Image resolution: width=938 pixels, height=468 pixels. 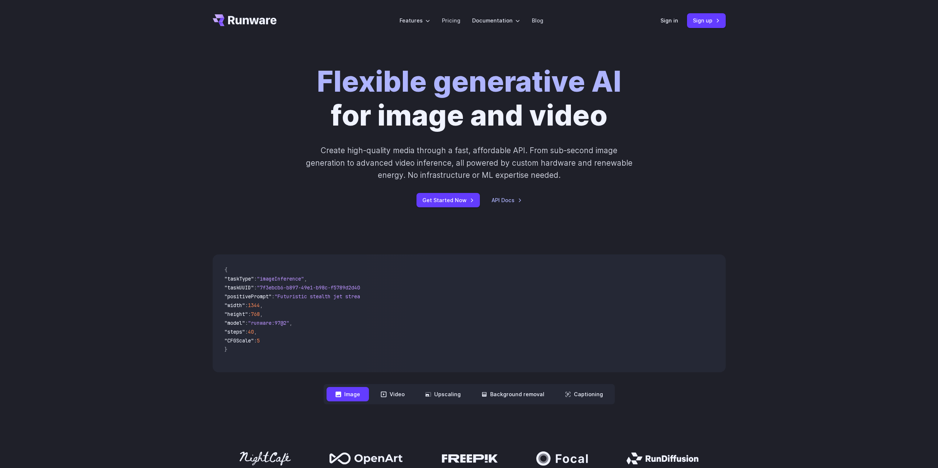 I want to click on span: "imageInference", so click(x=280, y=279).